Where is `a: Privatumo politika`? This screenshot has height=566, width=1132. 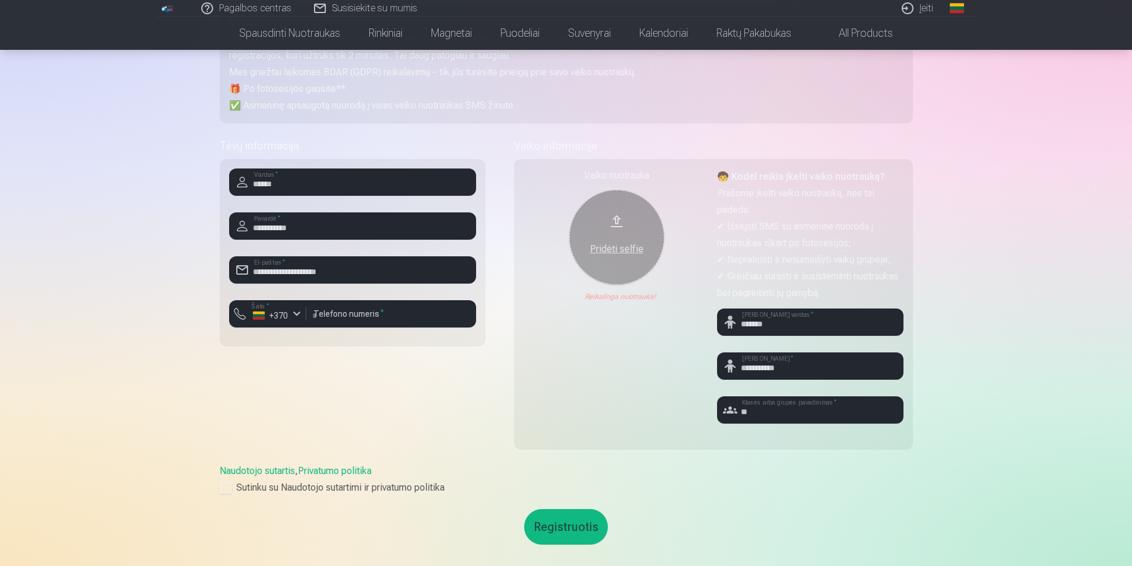 a: Privatumo politika is located at coordinates (335, 471).